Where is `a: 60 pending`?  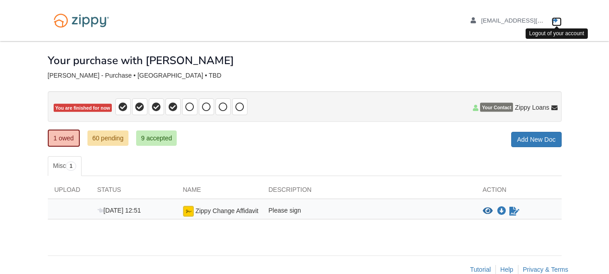
a: 60 pending is located at coordinates (108, 138).